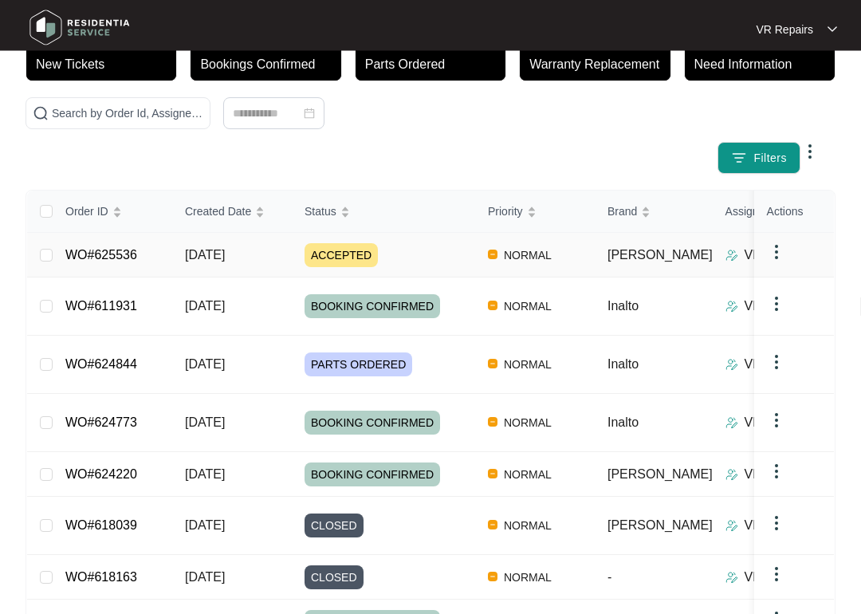 The height and width of the screenshot is (614, 861). What do you see at coordinates (384, 212) in the screenshot?
I see `th: Status` at bounding box center [384, 212].